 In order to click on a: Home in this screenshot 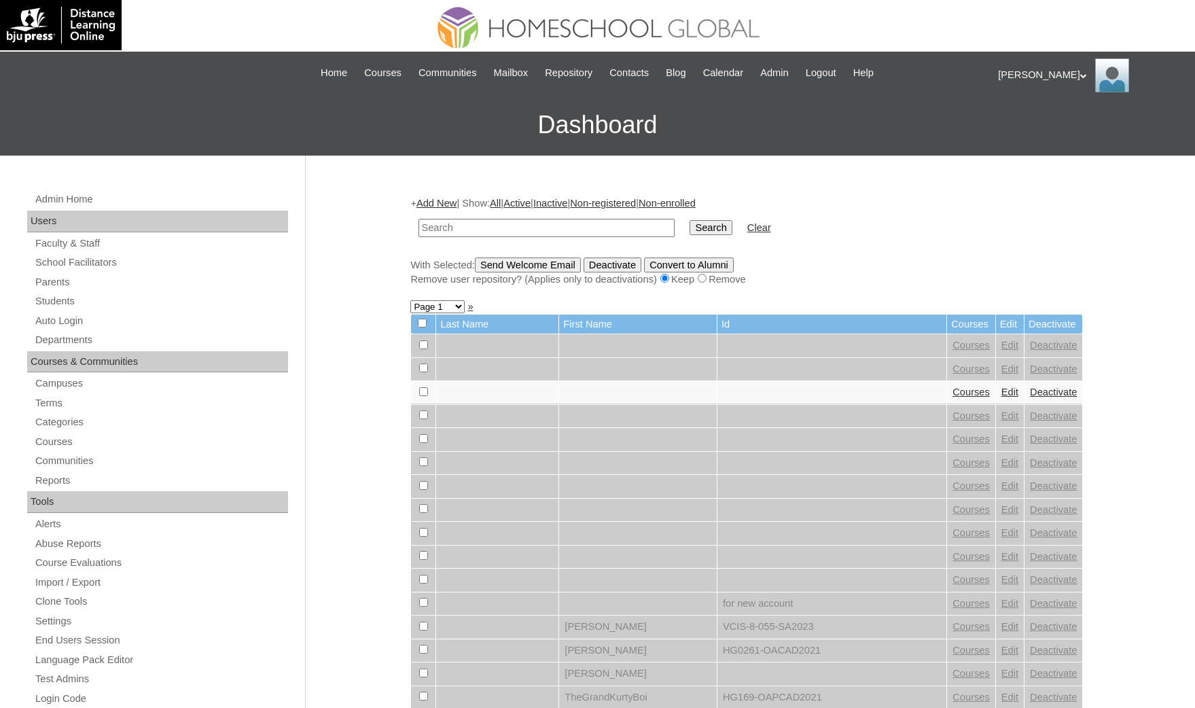, I will do `click(334, 73)`.